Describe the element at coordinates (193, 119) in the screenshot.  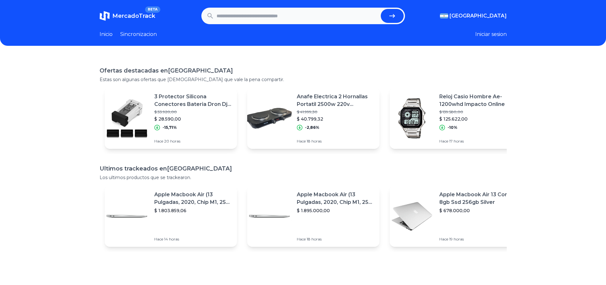
I see `p: $ 28.590,00` at that location.